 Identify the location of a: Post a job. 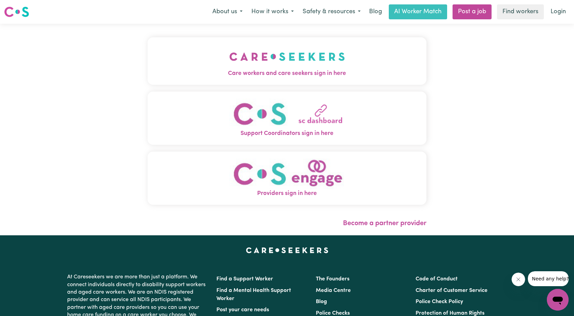
(472, 12).